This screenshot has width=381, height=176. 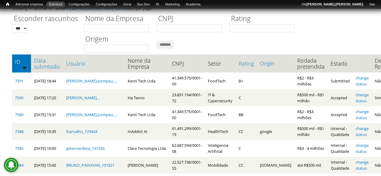 What do you see at coordinates (56, 5) in the screenshot?
I see `a: Estrutura` at bounding box center [56, 5].